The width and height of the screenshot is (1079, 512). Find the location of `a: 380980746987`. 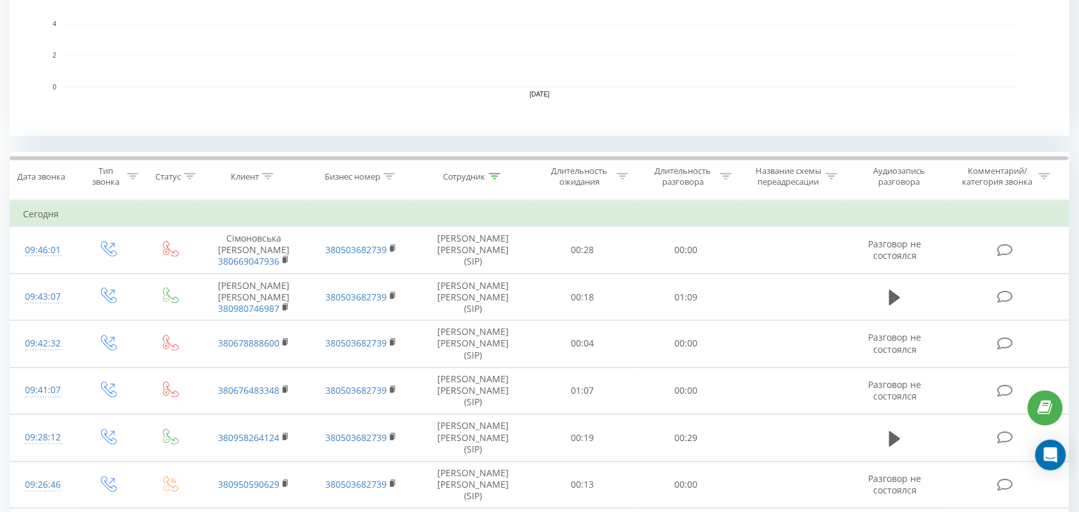

a: 380980746987 is located at coordinates (249, 308).